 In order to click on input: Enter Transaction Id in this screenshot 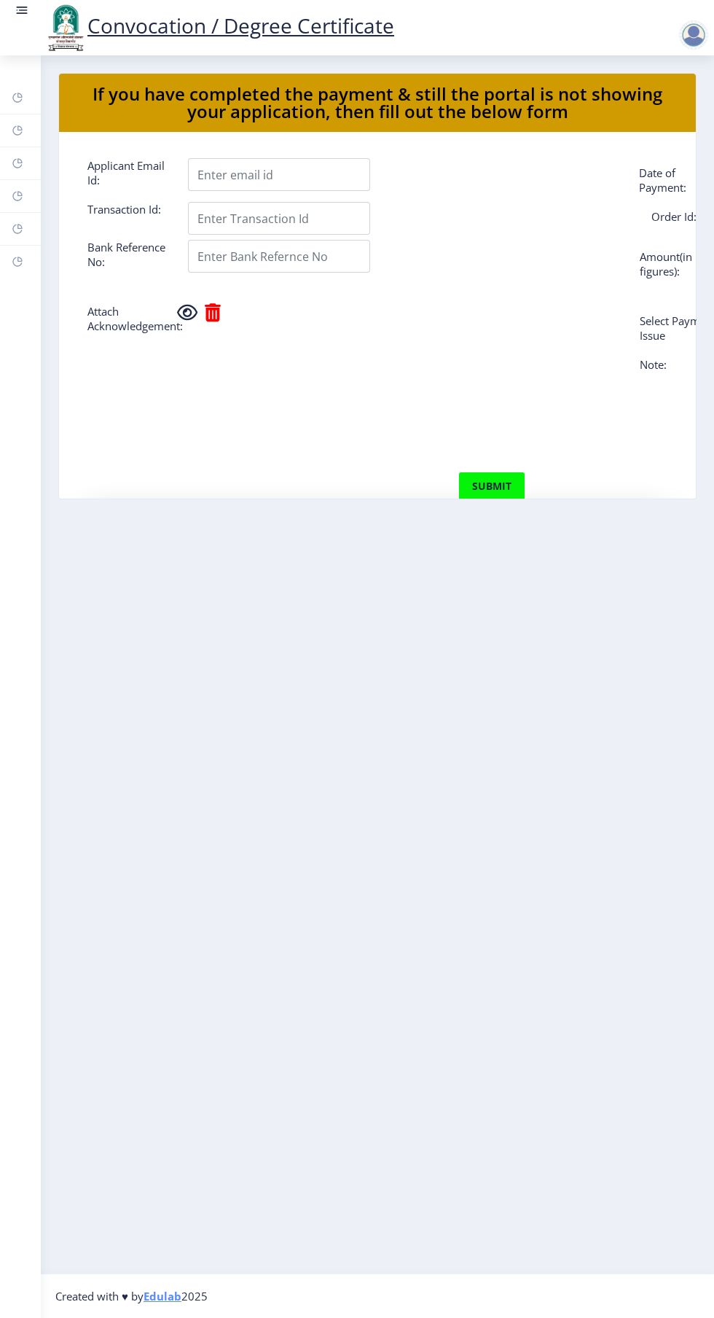, I will do `click(279, 218)`.